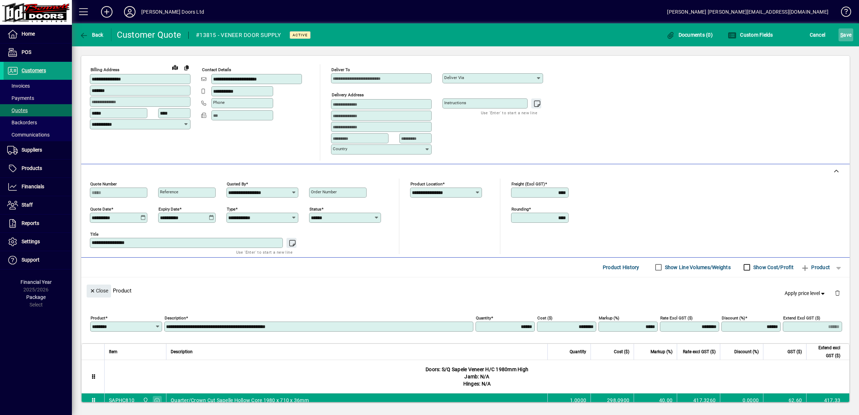 The width and height of the screenshot is (859, 415). What do you see at coordinates (113, 352) in the screenshot?
I see `span: Item` at bounding box center [113, 352].